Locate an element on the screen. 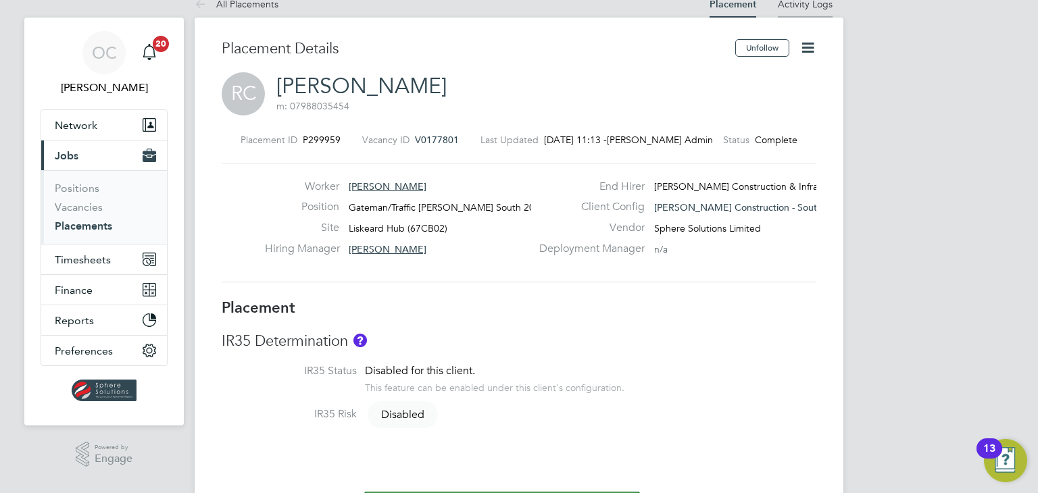  label: Worker is located at coordinates (302, 186).